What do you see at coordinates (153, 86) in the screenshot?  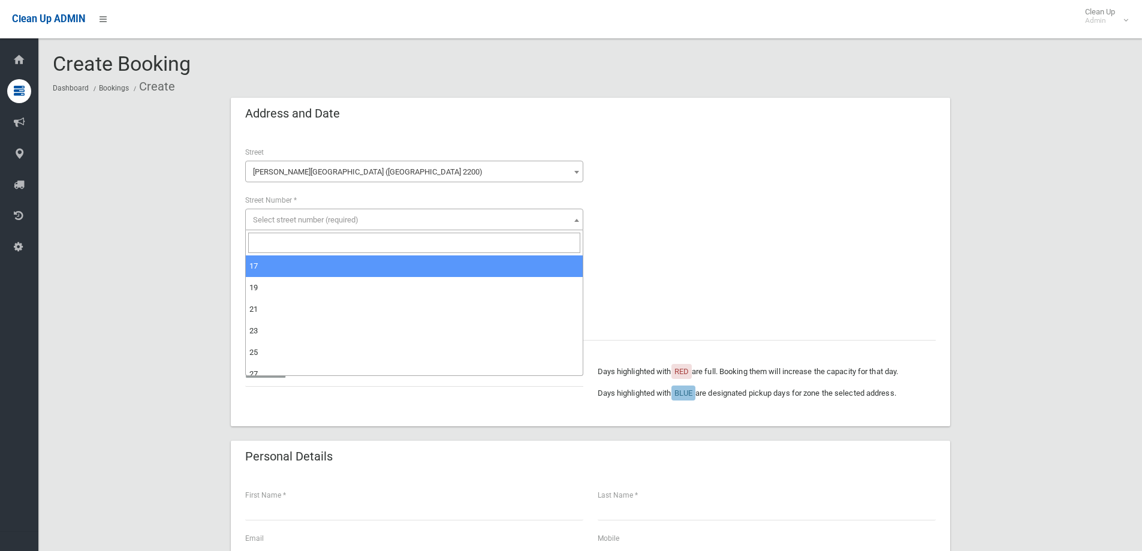 I see `li: Create` at bounding box center [153, 86].